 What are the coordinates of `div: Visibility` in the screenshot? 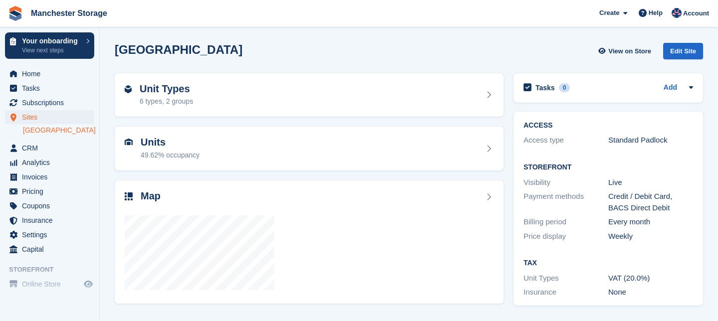 It's located at (566, 183).